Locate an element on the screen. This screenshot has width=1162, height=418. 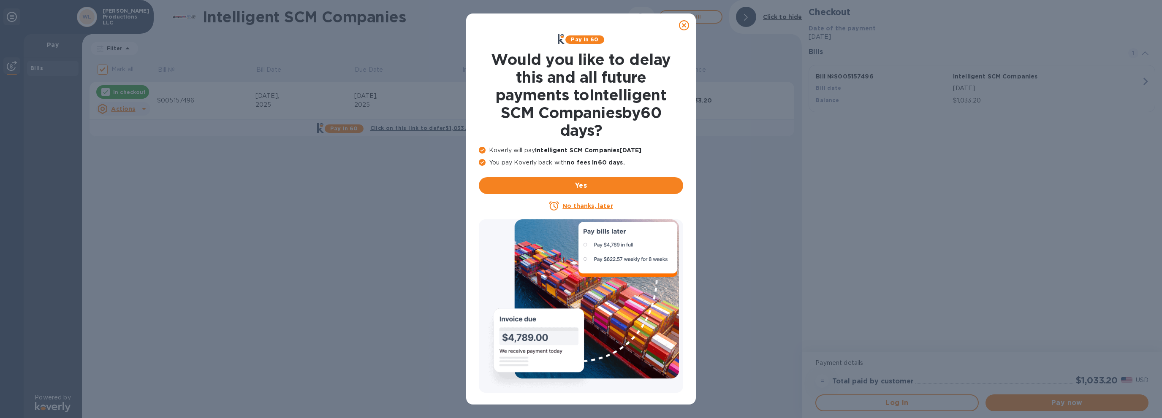
h1: Would you like to delay this and all future payments to Intelligent SCM Companies by 60 days ? is located at coordinates (581, 95).